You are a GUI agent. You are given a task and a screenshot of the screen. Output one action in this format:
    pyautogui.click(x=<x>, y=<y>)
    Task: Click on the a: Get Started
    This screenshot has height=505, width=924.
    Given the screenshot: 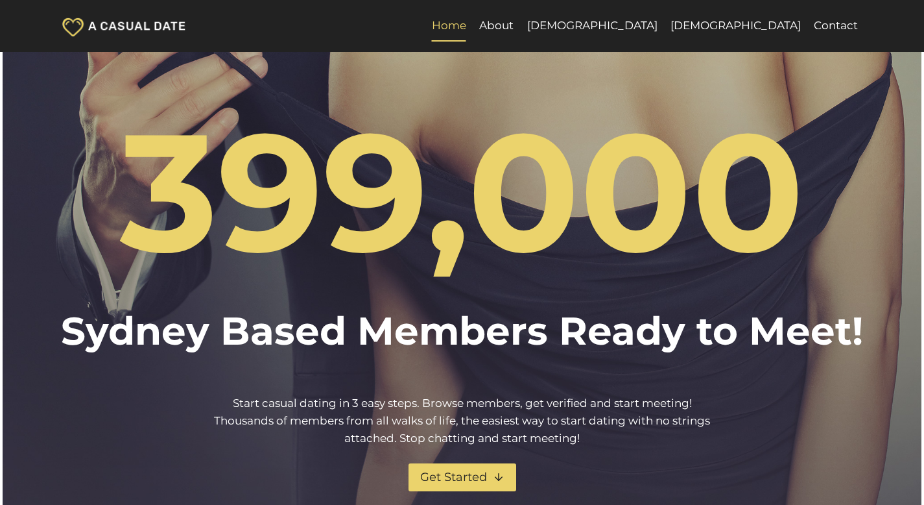 What is the action you would take?
    pyautogui.click(x=462, y=477)
    